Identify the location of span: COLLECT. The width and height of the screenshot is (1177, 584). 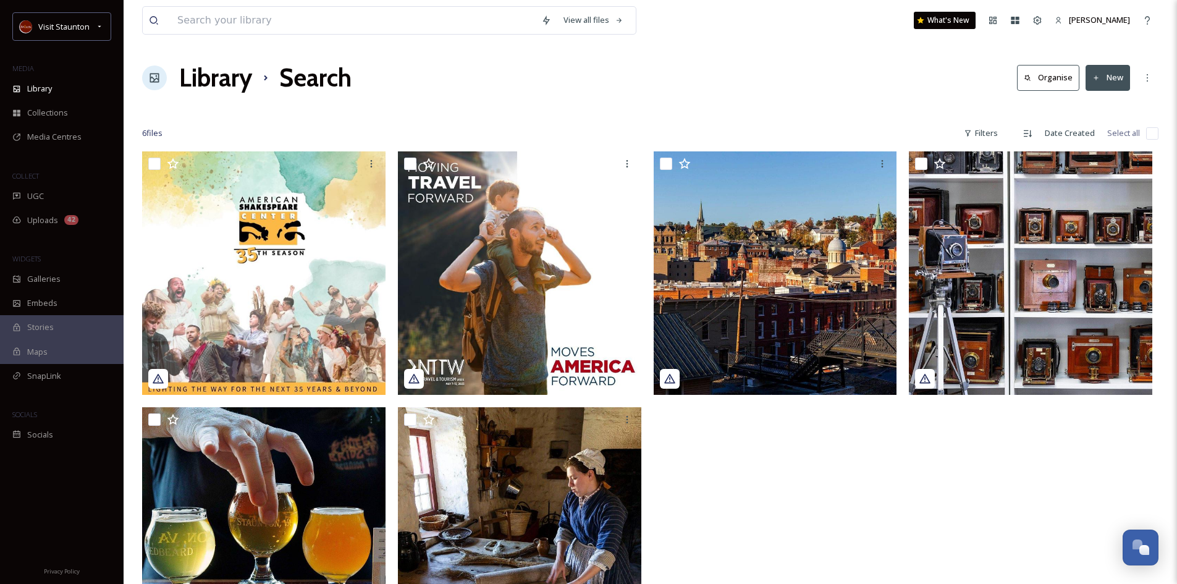
(25, 175).